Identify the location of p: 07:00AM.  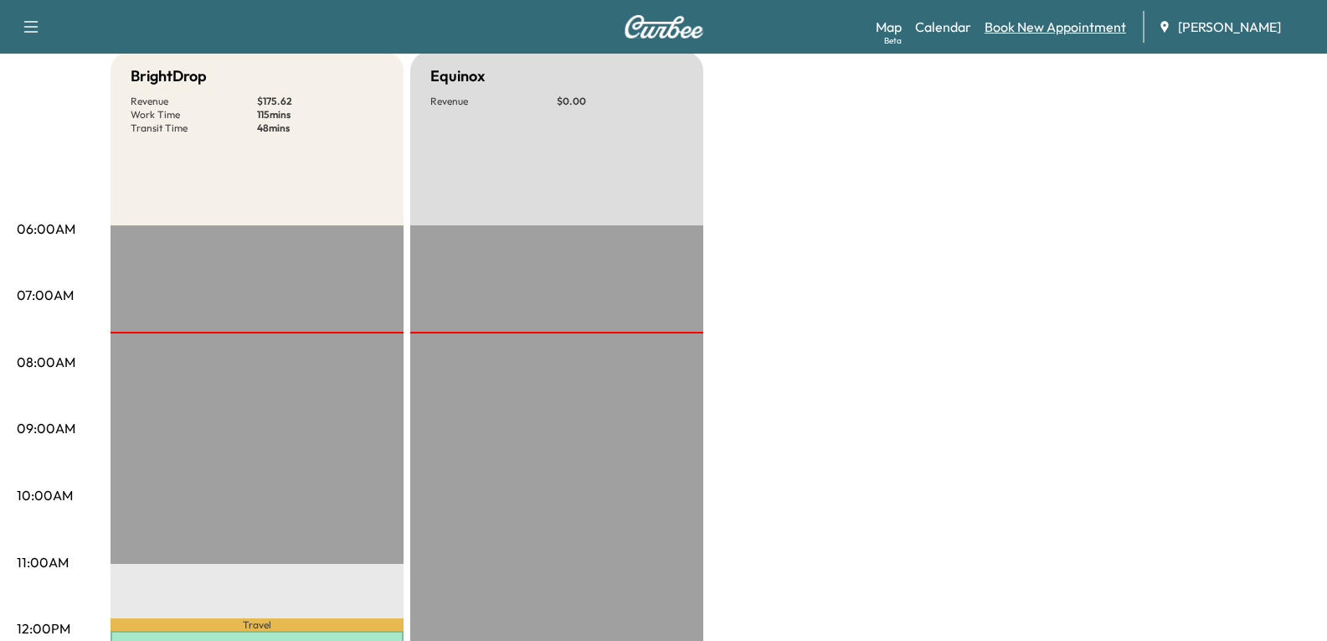
(45, 295).